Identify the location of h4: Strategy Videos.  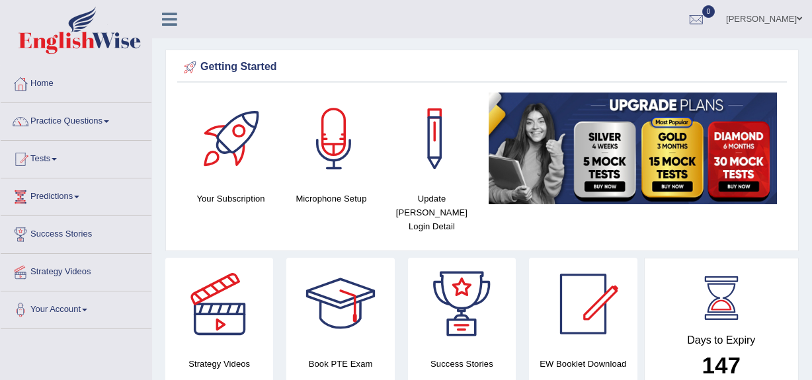
(219, 364).